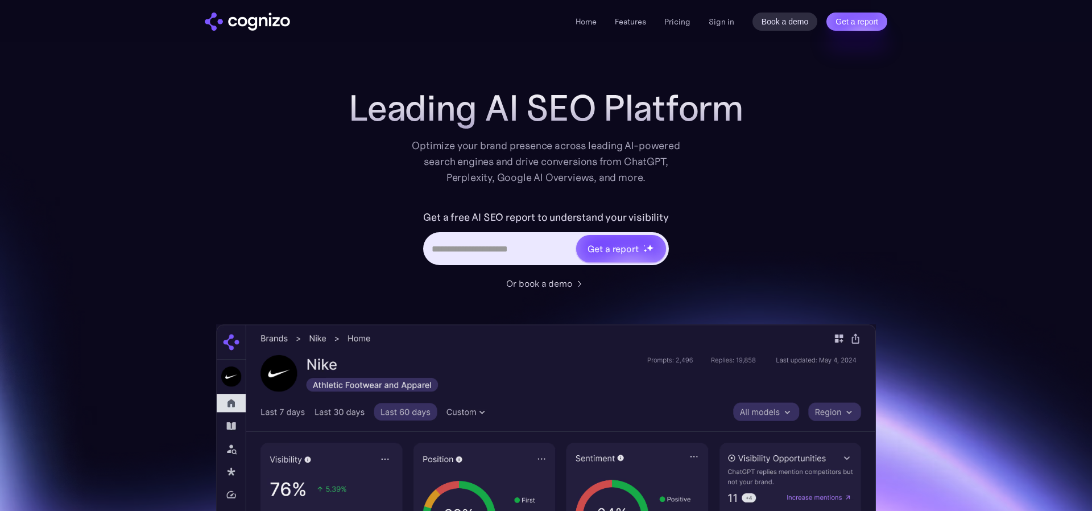  Describe the element at coordinates (545, 217) in the screenshot. I see `label: Get a free AI SEO report to understand your visibility` at that location.